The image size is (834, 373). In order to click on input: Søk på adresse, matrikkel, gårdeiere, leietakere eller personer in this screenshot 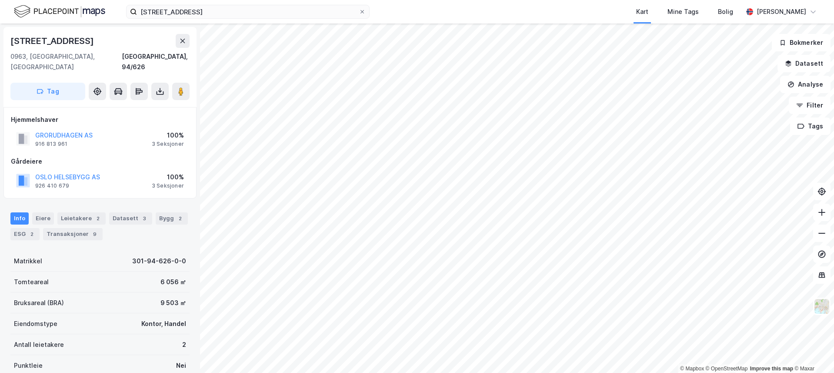, I will do `click(248, 12)`.